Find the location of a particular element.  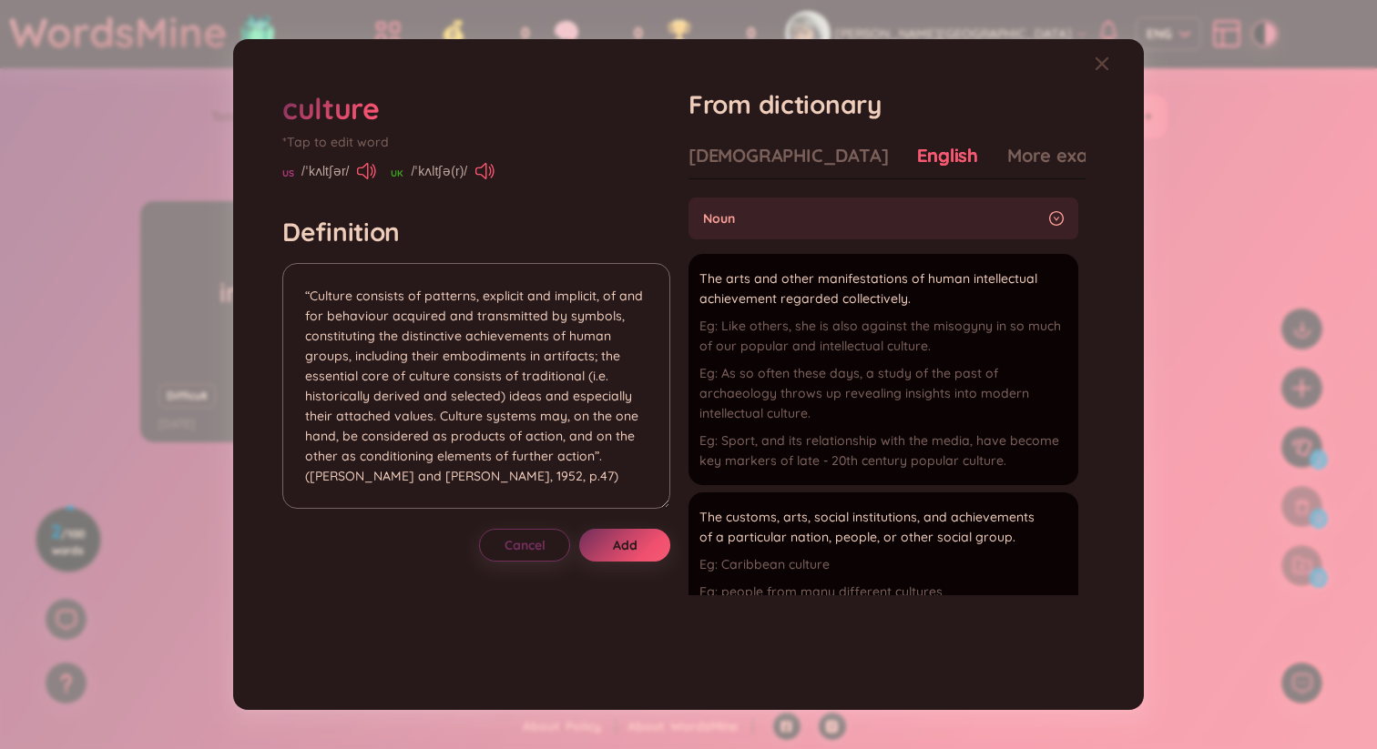

span: right-circle is located at coordinates (1056, 219).